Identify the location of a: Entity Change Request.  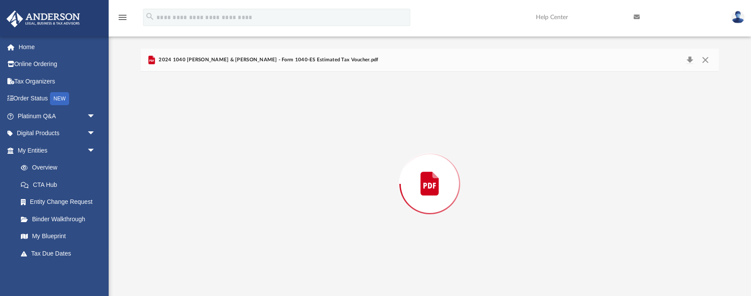
(60, 202).